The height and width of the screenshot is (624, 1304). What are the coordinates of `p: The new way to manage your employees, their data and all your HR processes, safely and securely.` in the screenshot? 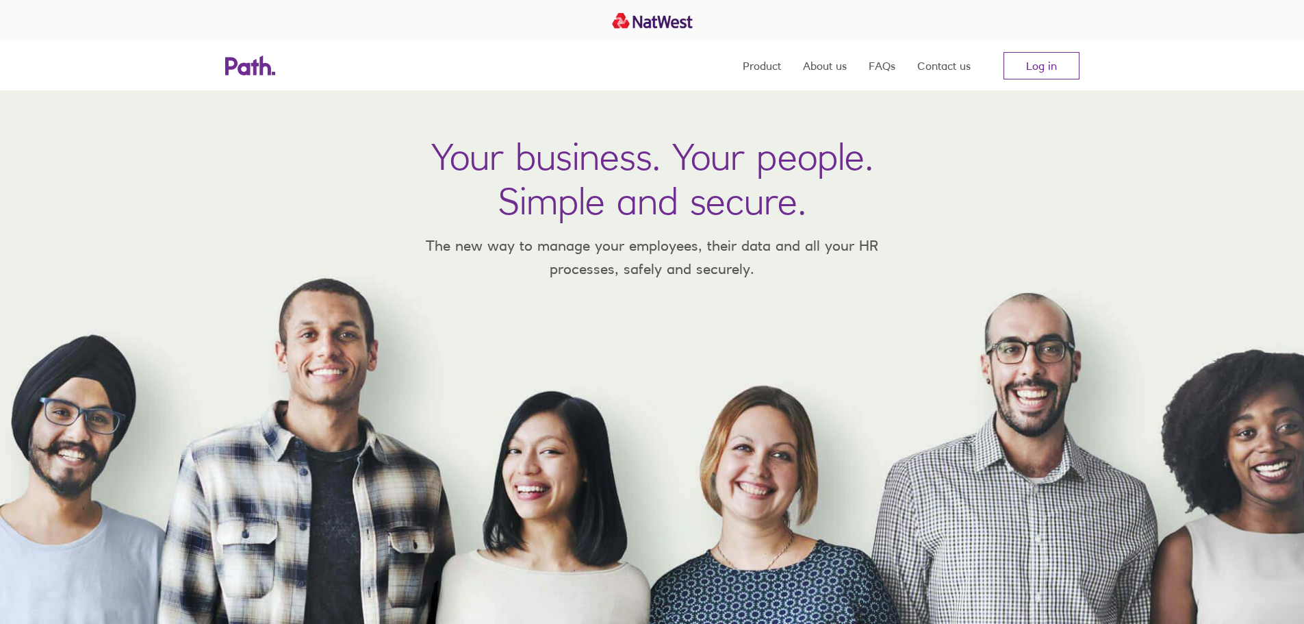 It's located at (652, 257).